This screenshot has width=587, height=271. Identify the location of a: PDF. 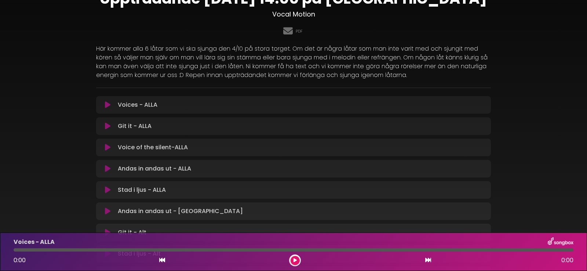
(299, 31).